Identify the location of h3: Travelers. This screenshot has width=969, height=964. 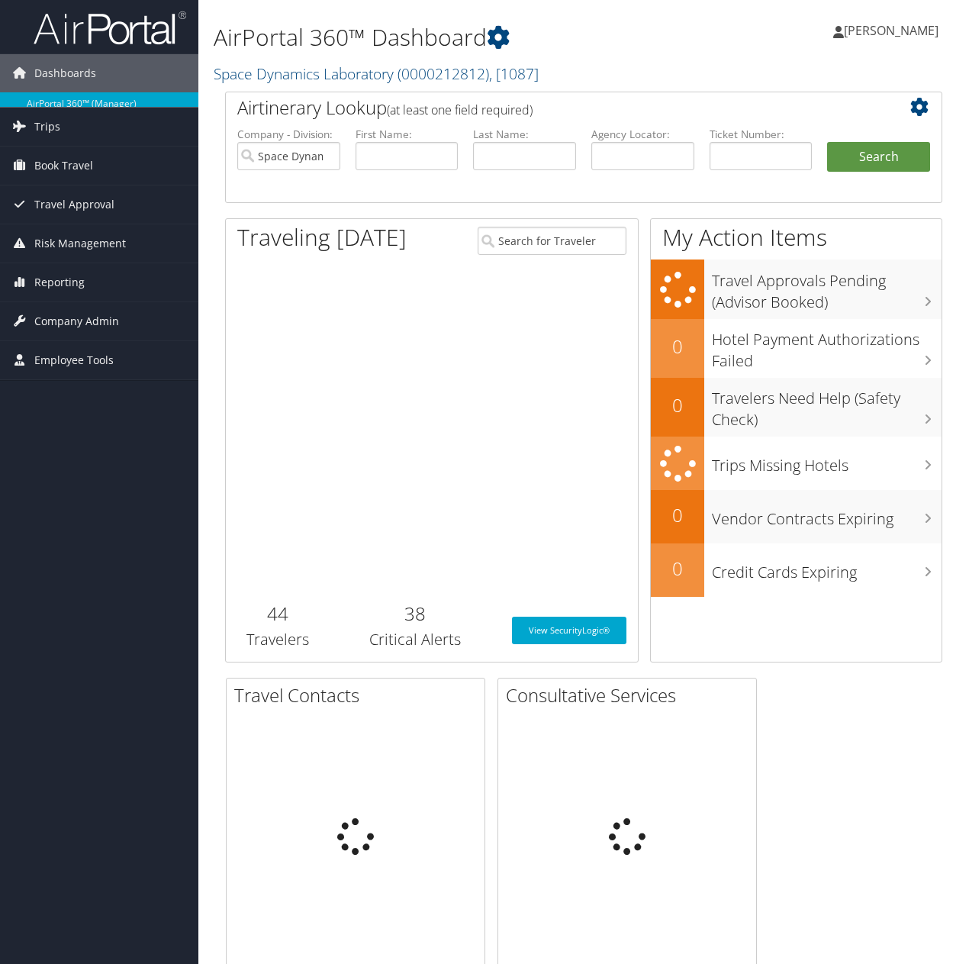
(277, 640).